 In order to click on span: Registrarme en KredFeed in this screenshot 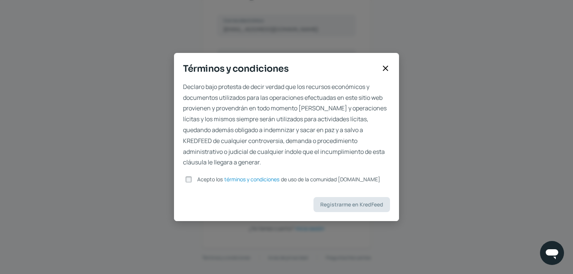, I will do `click(352, 204)`.